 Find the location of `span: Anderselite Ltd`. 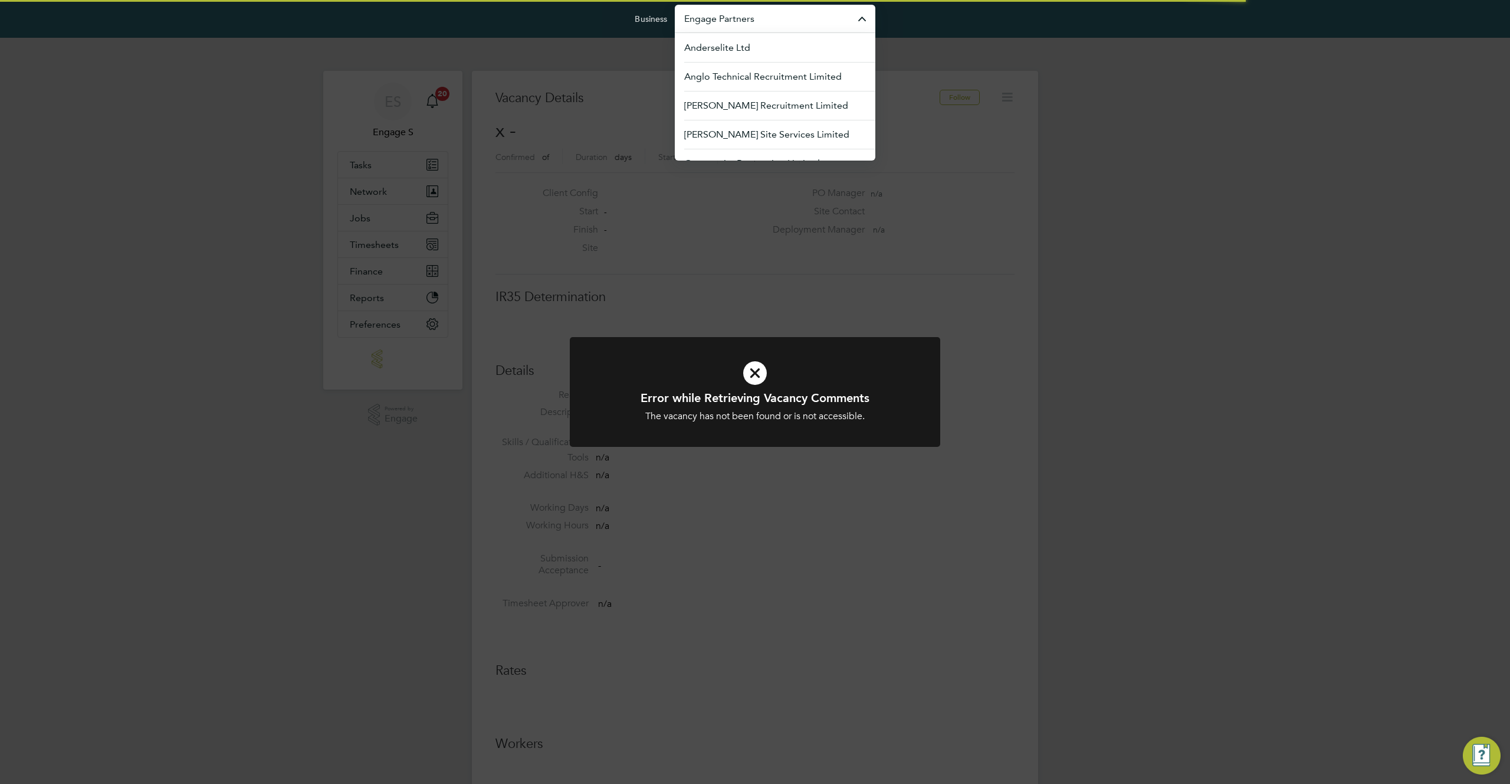

span: Anderselite Ltd is located at coordinates (717, 48).